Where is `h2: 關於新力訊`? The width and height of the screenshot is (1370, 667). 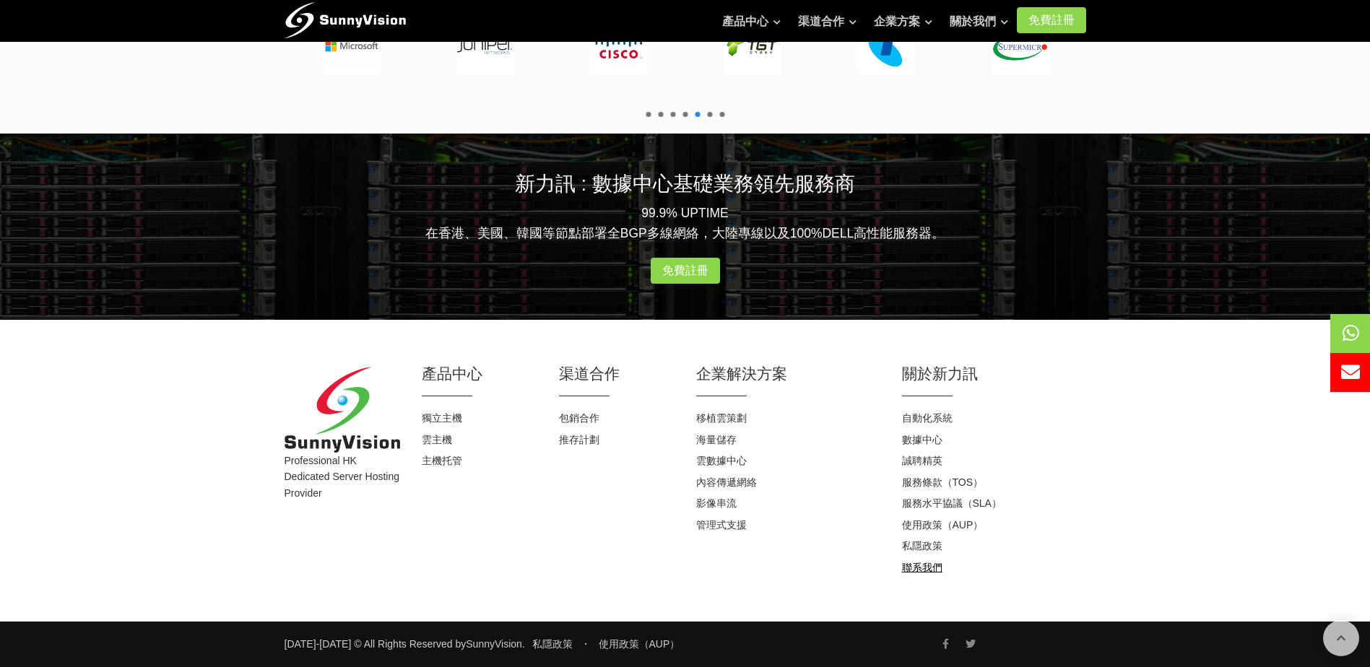 h2: 關於新力訊 is located at coordinates (994, 373).